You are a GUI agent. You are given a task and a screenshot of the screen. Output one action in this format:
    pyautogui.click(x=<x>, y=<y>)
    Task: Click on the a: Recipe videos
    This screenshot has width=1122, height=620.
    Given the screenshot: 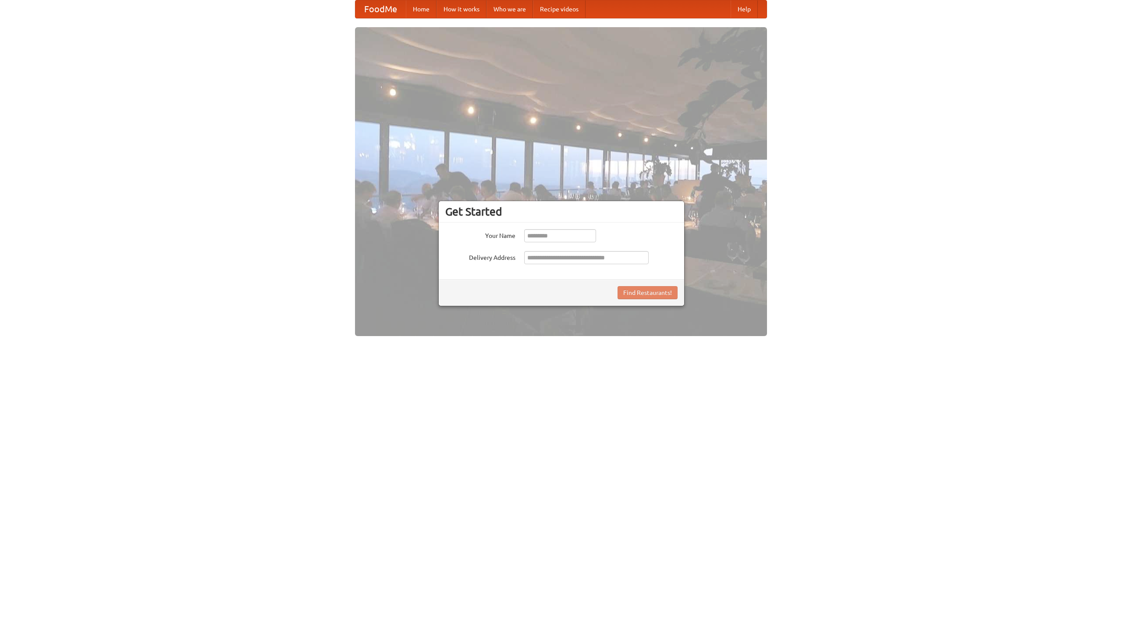 What is the action you would take?
    pyautogui.click(x=559, y=9)
    